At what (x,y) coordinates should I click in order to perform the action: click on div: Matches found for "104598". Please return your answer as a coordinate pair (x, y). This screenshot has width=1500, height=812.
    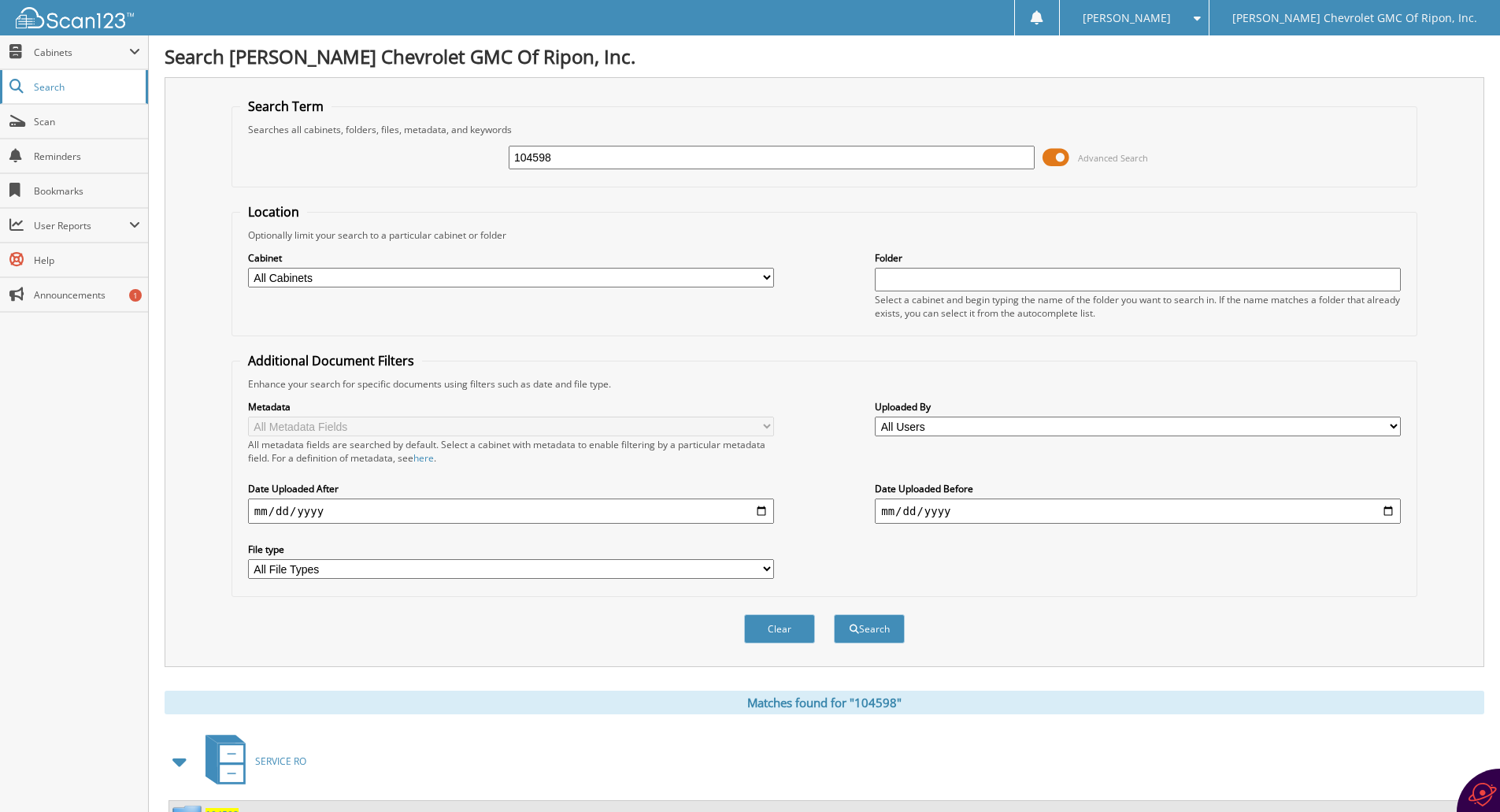
    Looking at the image, I should click on (824, 702).